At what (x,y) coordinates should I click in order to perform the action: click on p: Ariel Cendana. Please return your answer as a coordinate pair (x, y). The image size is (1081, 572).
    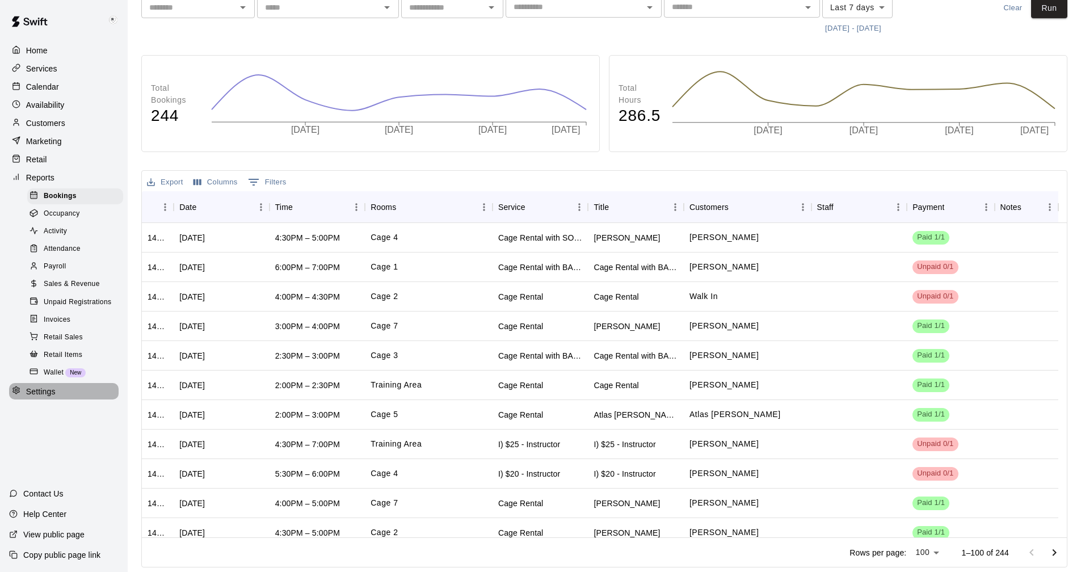
    Looking at the image, I should click on (724, 503).